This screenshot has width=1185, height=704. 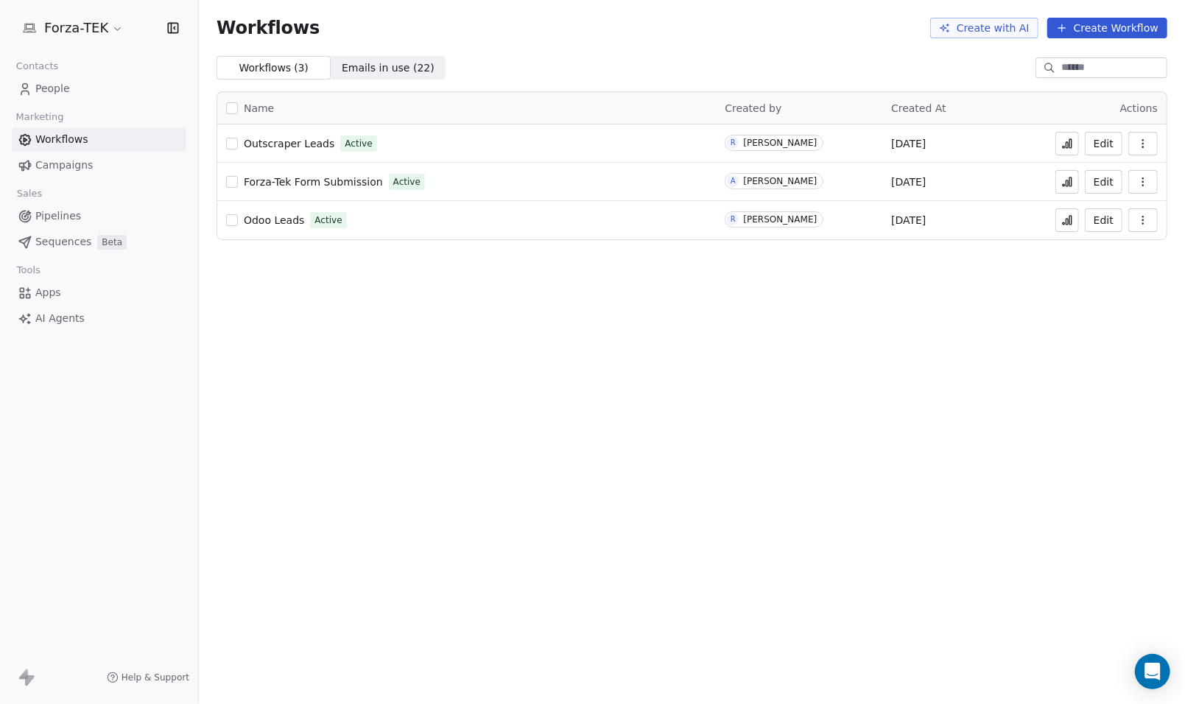 What do you see at coordinates (1107, 28) in the screenshot?
I see `button: Create Workflow` at bounding box center [1107, 28].